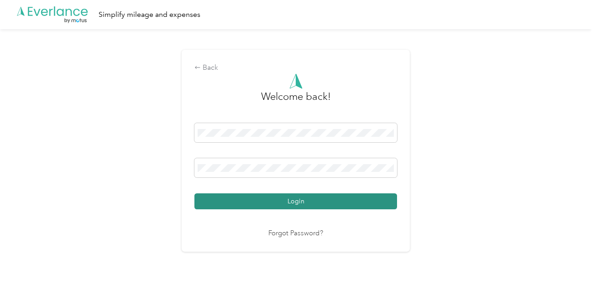  Describe the element at coordinates (149, 15) in the screenshot. I see `div: Simplify mileage and expenses` at that location.